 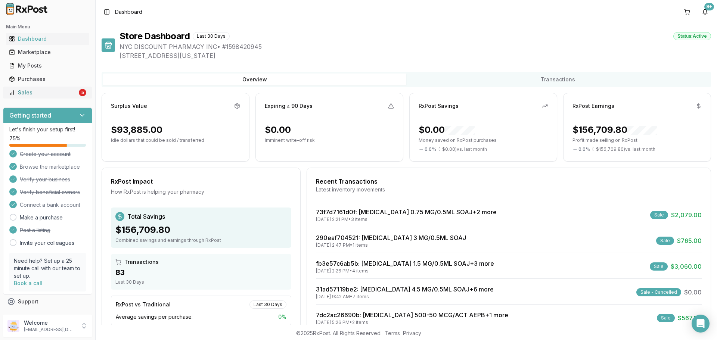 What do you see at coordinates (47, 52) in the screenshot?
I see `div: Marketplace` at bounding box center [47, 52].